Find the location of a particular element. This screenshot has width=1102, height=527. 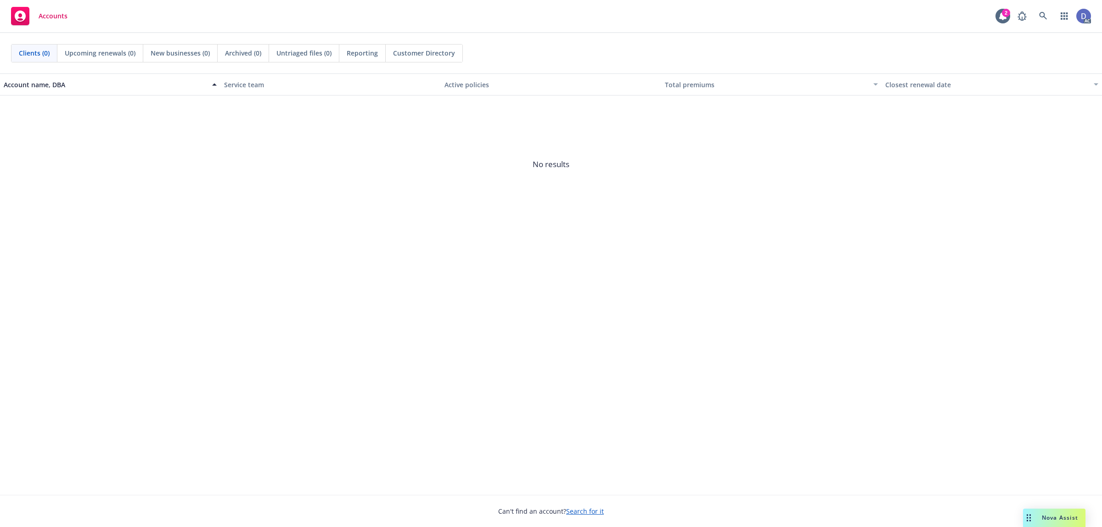

div: Active policies is located at coordinates (551, 84).